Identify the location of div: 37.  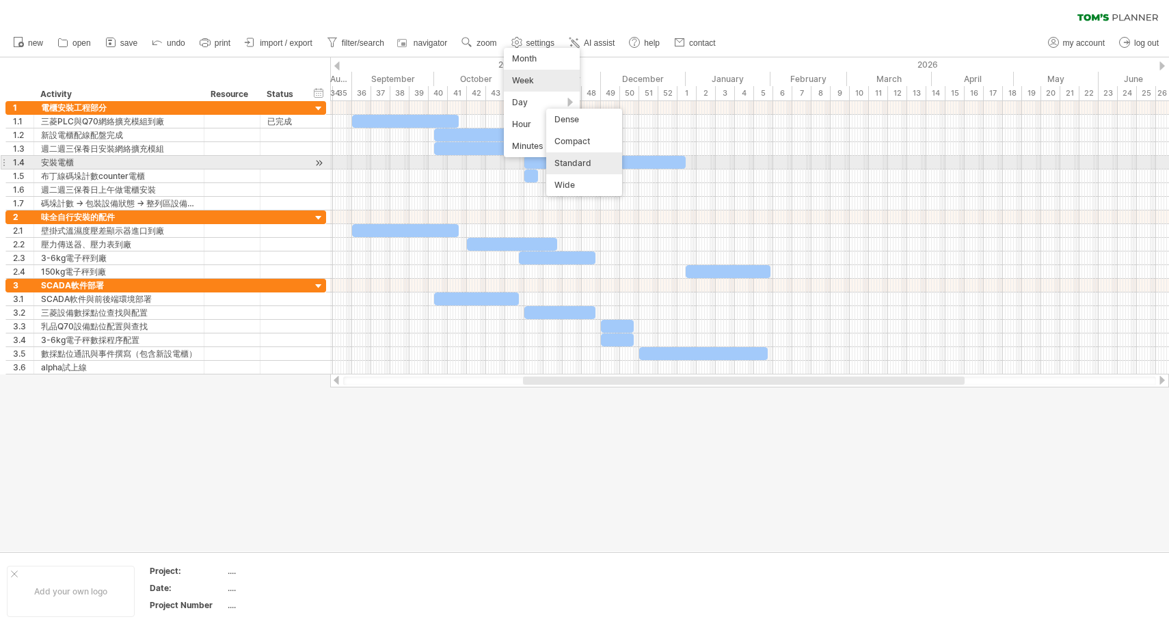
(381, 93).